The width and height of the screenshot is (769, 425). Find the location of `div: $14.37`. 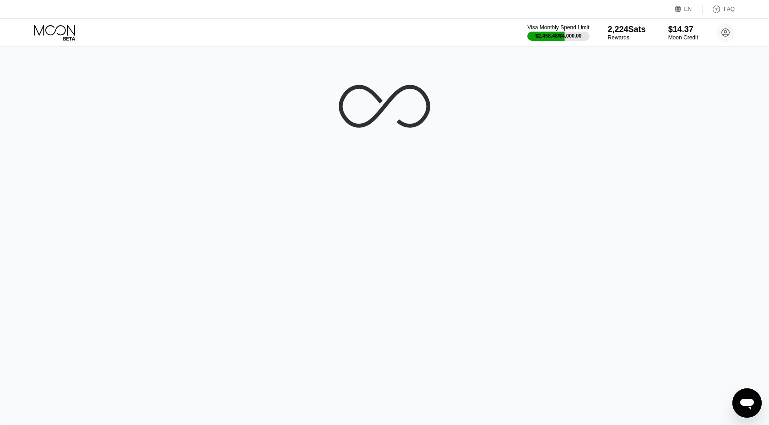

div: $14.37 is located at coordinates (683, 29).